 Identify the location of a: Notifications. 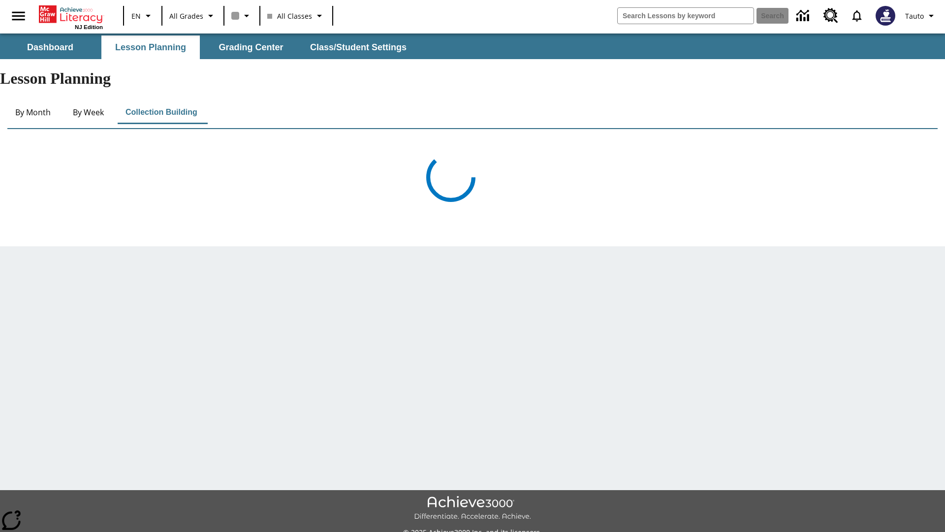
(857, 16).